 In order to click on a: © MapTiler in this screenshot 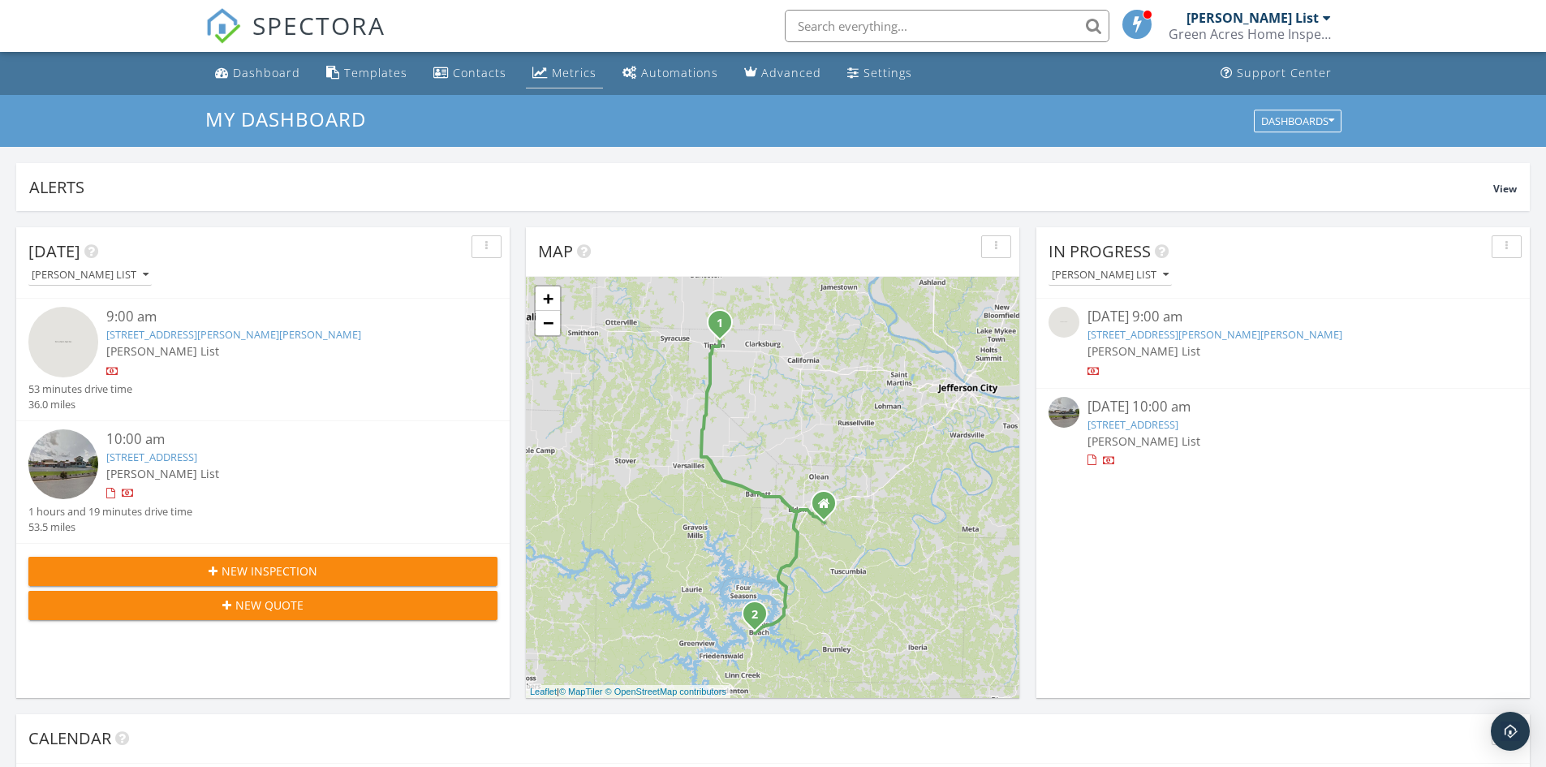, I will do `click(581, 692)`.